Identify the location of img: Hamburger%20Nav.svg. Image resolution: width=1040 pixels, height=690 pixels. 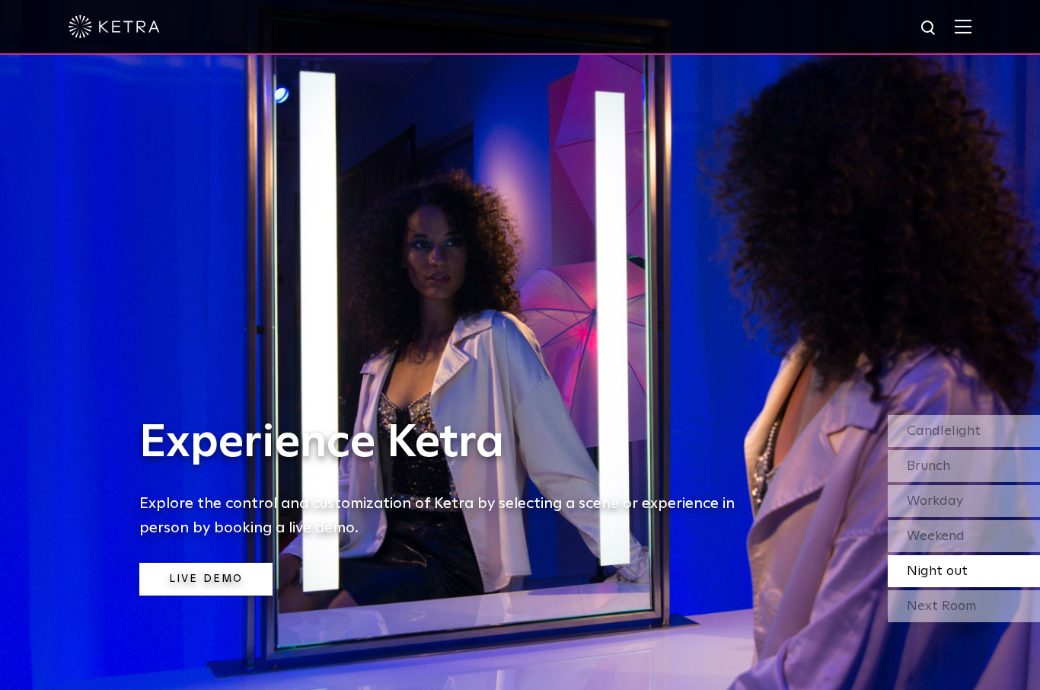
(963, 26).